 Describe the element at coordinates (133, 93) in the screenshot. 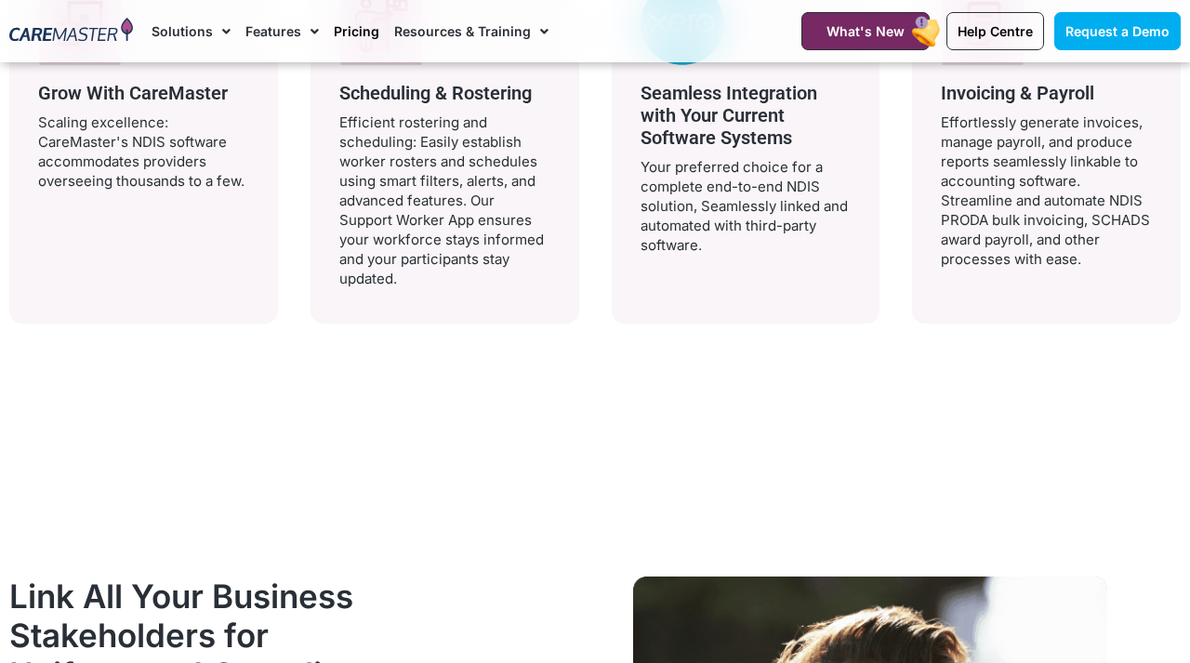

I see `span: Grow With CareMaster` at that location.